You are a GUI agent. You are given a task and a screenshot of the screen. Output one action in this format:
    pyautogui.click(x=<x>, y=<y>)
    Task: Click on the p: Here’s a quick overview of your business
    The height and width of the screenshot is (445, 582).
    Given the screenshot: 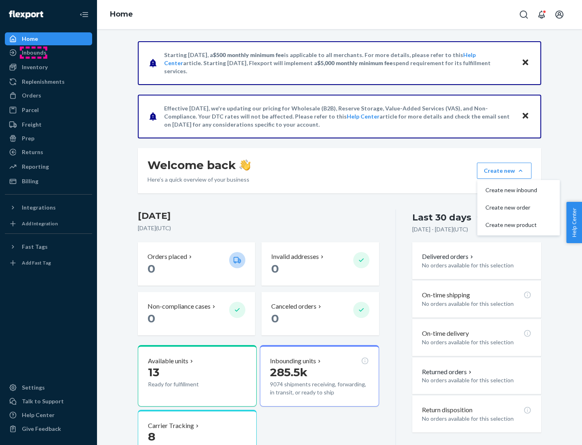 What is the action you would take?
    pyautogui.click(x=199, y=180)
    